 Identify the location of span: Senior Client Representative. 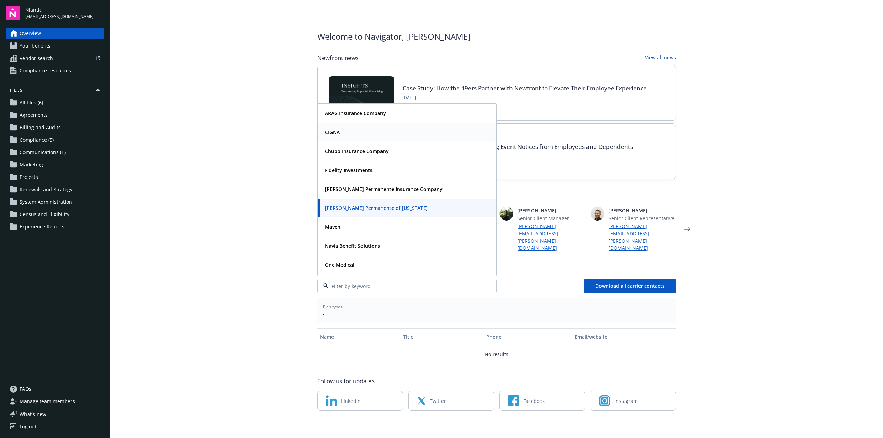
(642, 218).